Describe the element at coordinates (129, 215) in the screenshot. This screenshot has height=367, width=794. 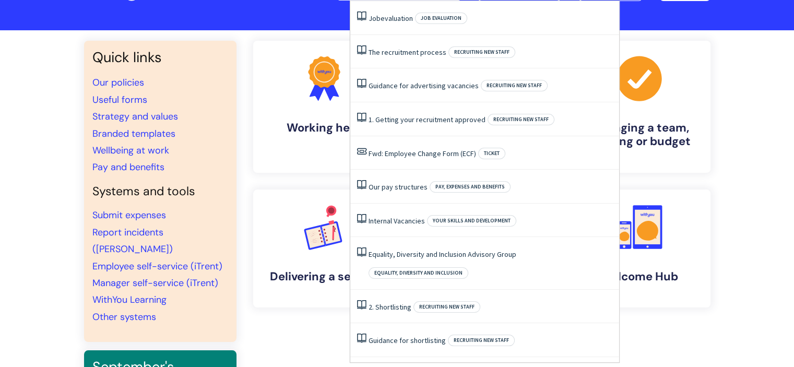
I see `a: Submit expenses` at that location.